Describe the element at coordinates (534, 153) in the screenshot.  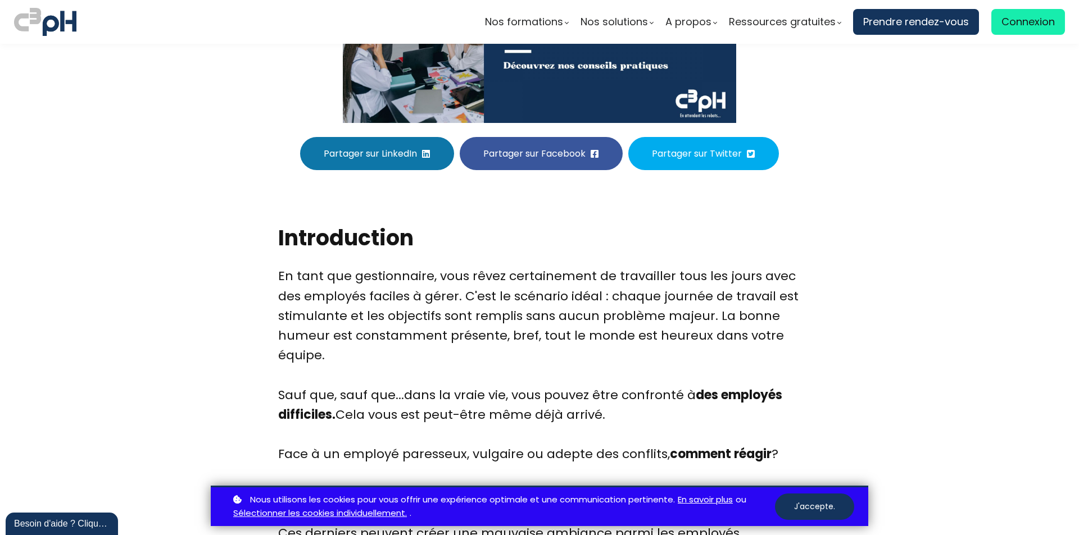
I see `span: Partager sur Facebook` at that location.